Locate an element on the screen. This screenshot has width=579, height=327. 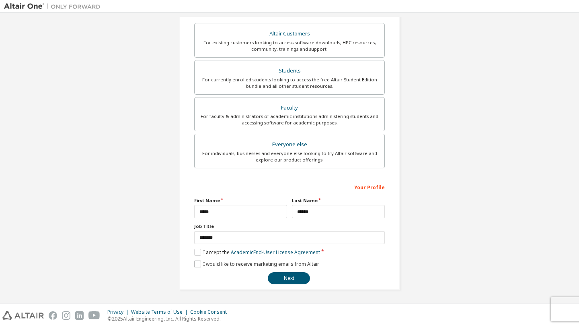
img: Altair One is located at coordinates (54, 6).